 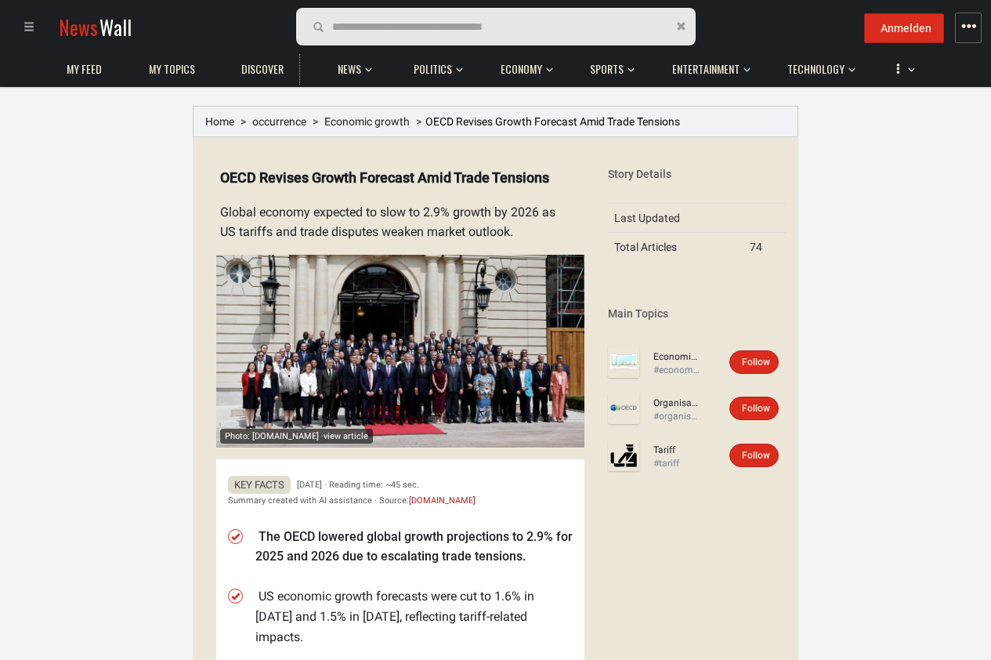 What do you see at coordinates (115, 27) in the screenshot?
I see `span: Wall` at bounding box center [115, 27].